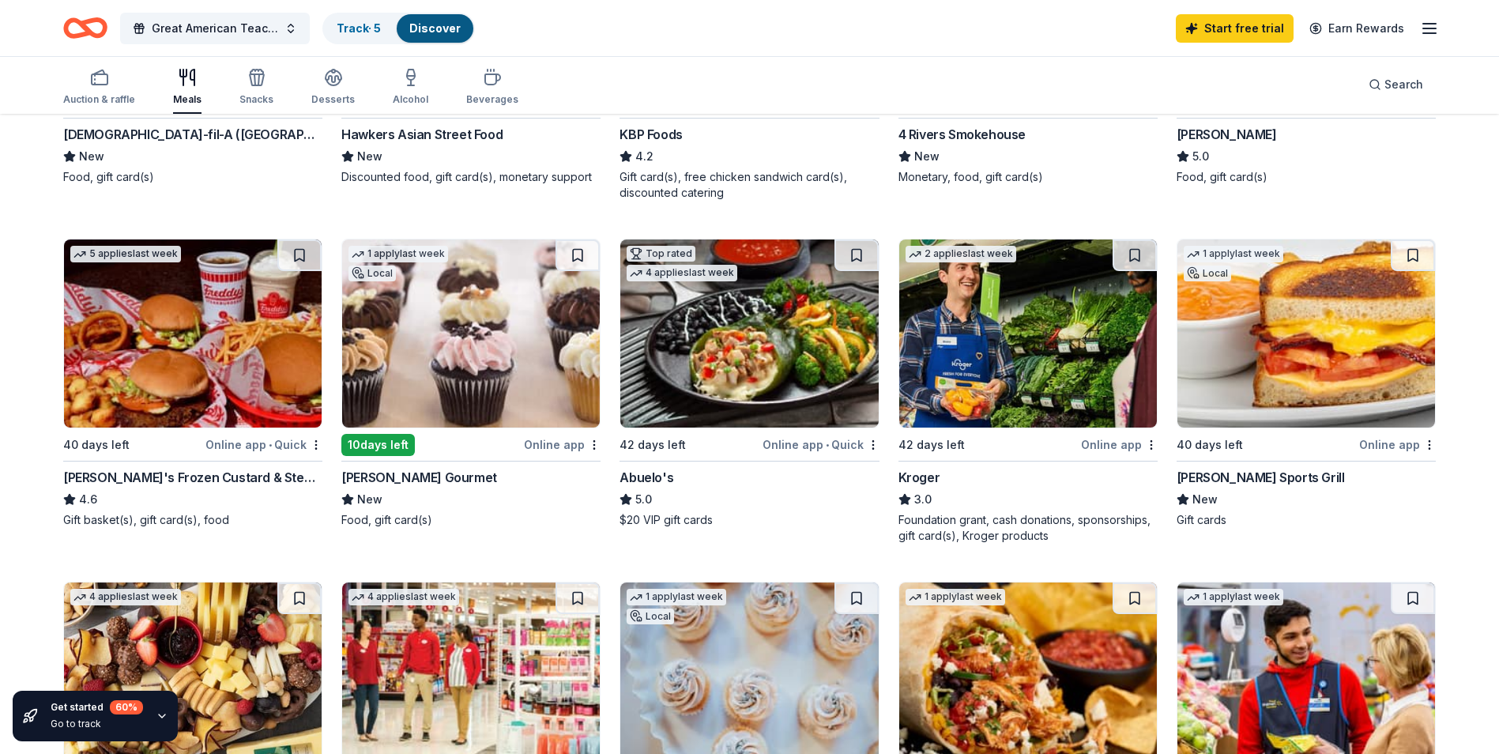 The height and width of the screenshot is (754, 1499). I want to click on a: Image for Abuelo's Top rated4 applieslast week42 days leftOnline app•QuickAbuelo's5.0$20 VIP gift..., so click(749, 383).